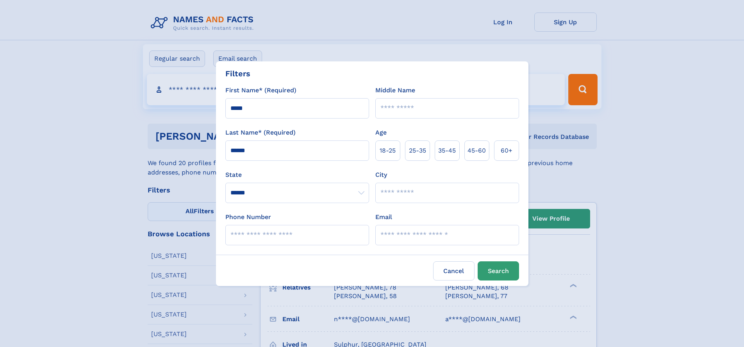  I want to click on label: Age, so click(381, 132).